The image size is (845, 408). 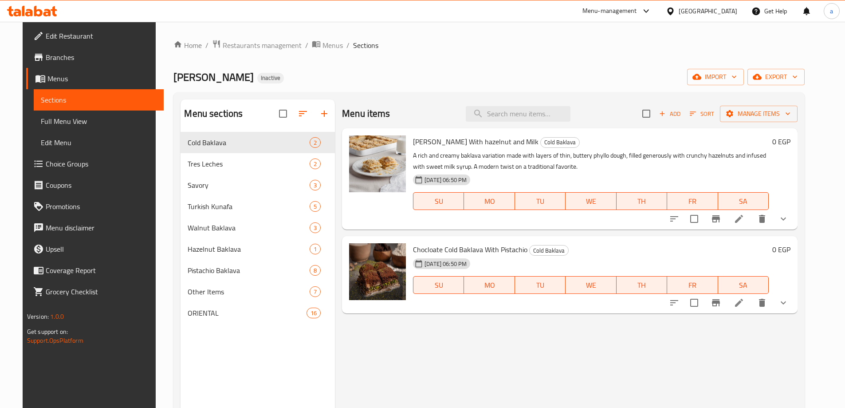 What do you see at coordinates (101, 270) in the screenshot?
I see `span: Coverage Report` at bounding box center [101, 270].